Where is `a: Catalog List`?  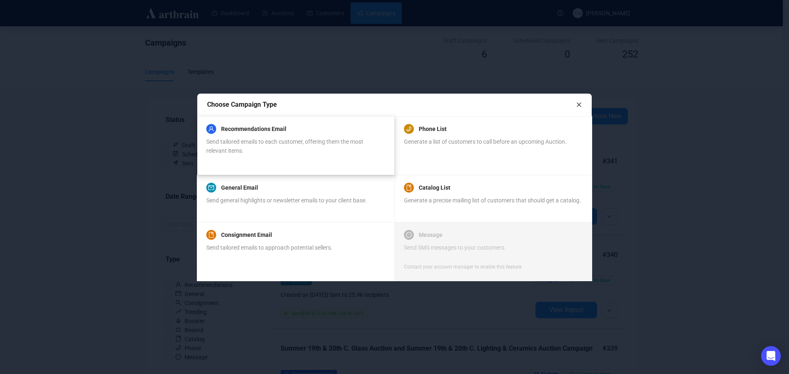 a: Catalog List is located at coordinates (434, 188).